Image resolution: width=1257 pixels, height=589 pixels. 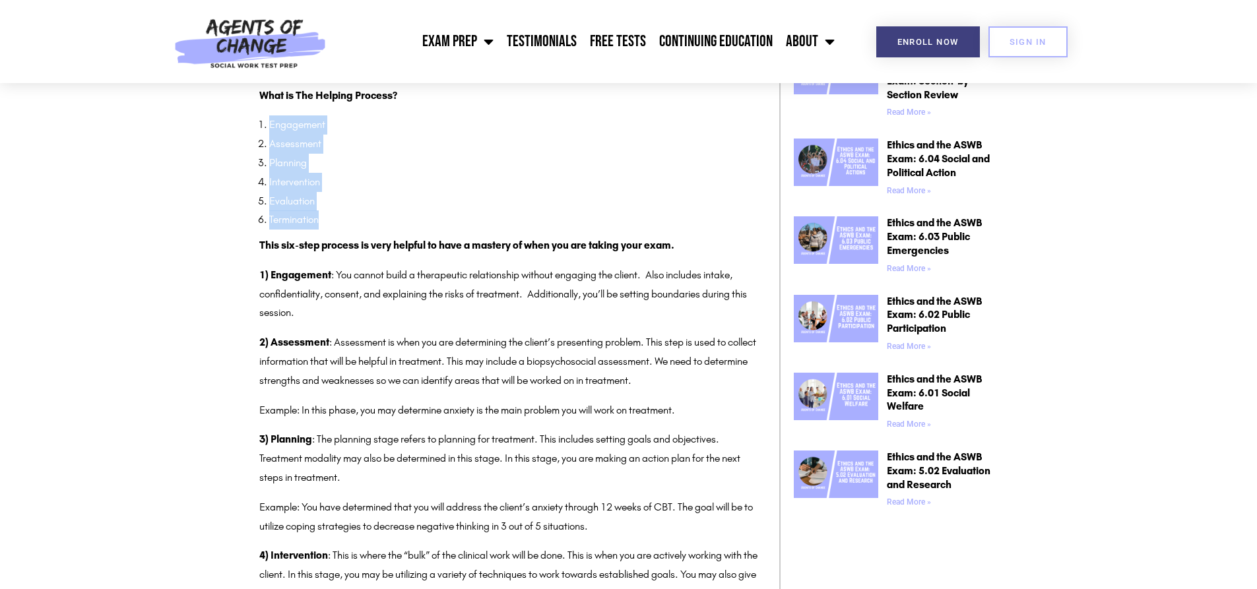 I want to click on a: NASW Code of Ethics + The ASWB Exam Section-by-Section Review, so click(x=836, y=84).